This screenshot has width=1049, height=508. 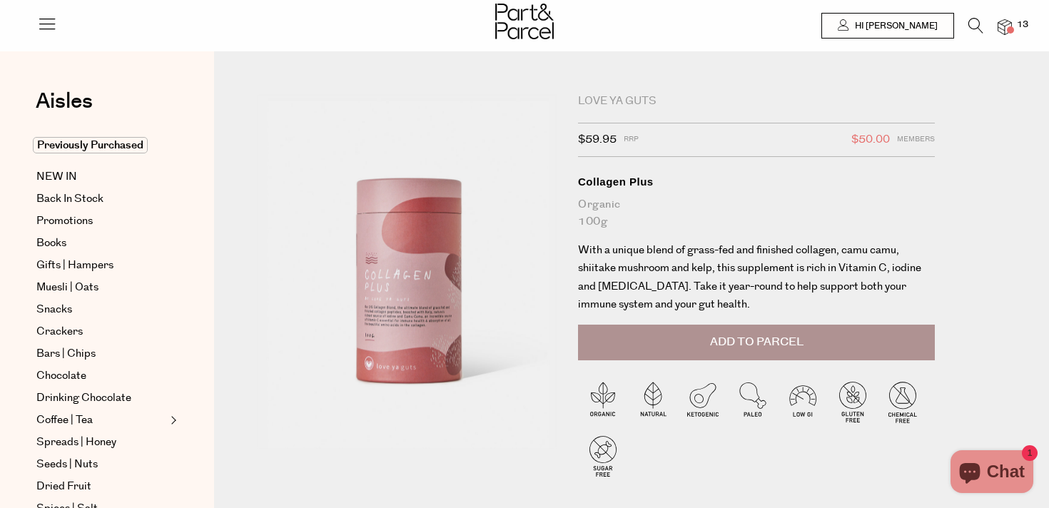 I want to click on a: Dried Fruit, so click(x=101, y=487).